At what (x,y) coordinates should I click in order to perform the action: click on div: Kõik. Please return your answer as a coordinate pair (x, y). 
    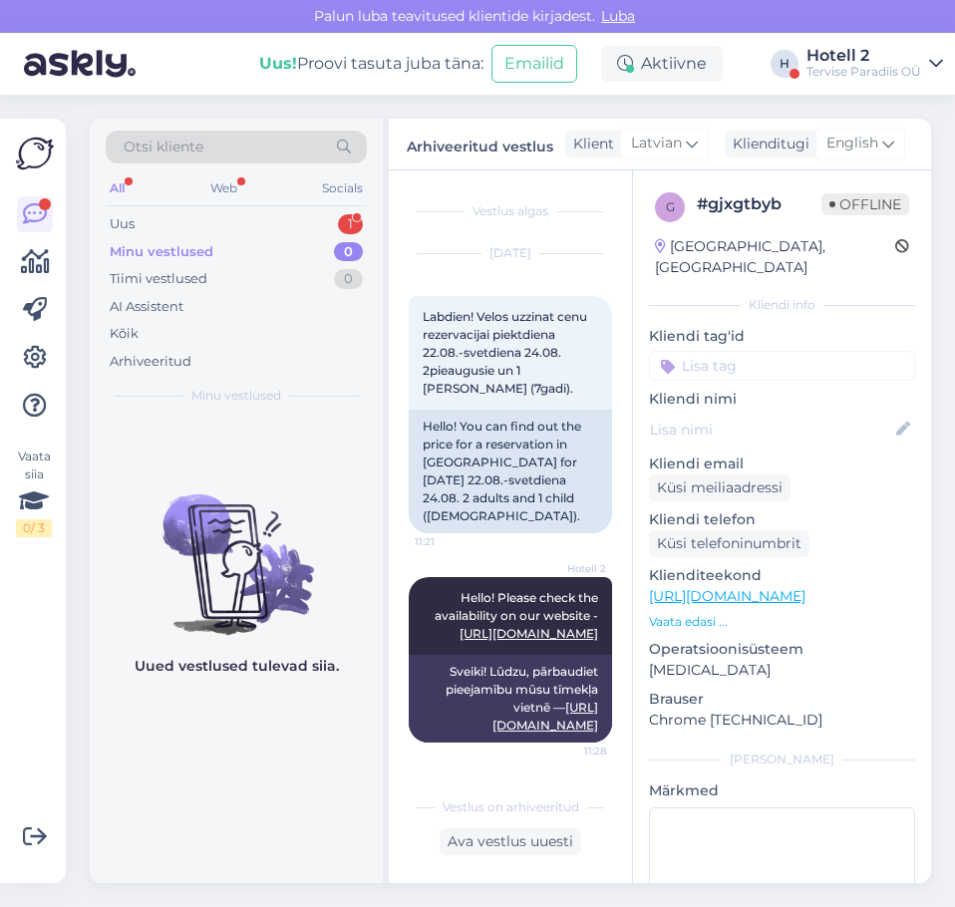
    Looking at the image, I should click on (124, 334).